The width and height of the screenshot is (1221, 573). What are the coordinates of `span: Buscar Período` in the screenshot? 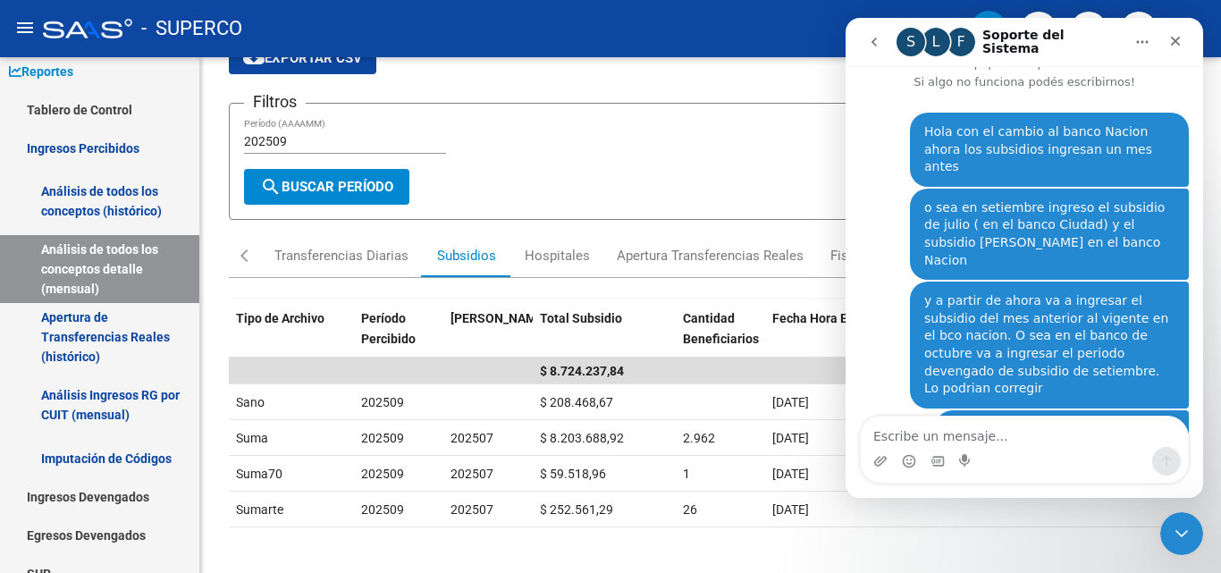 It's located at (326, 187).